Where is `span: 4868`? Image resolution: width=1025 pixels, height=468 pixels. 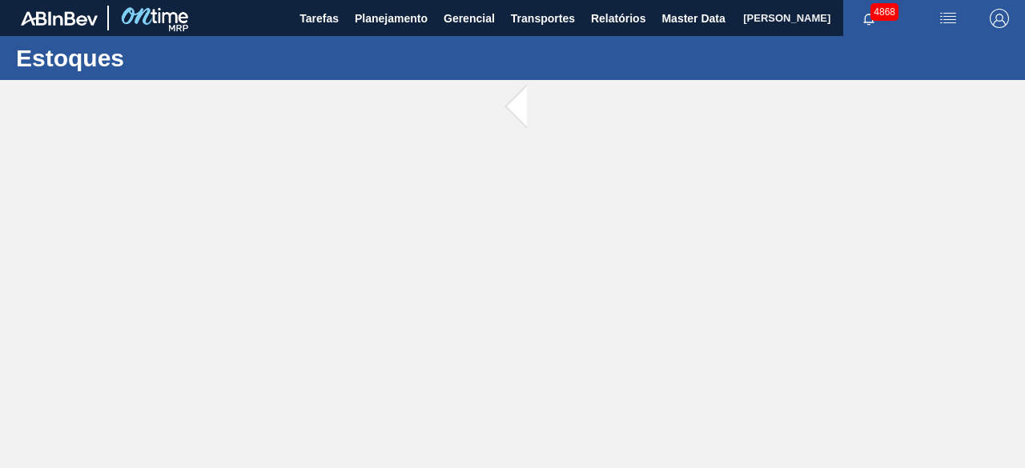
span: 4868 is located at coordinates (884, 12).